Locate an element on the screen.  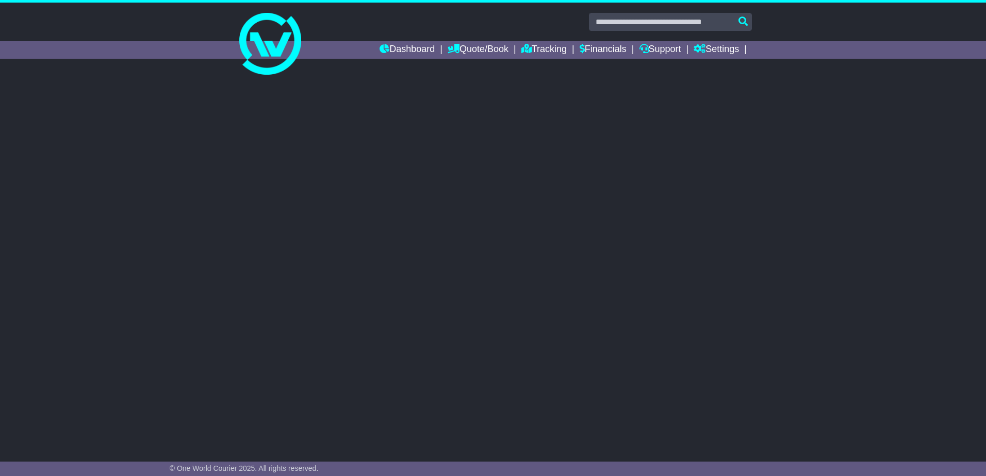
span: © One World Courier 2025. All rights reserved. is located at coordinates (244, 469).